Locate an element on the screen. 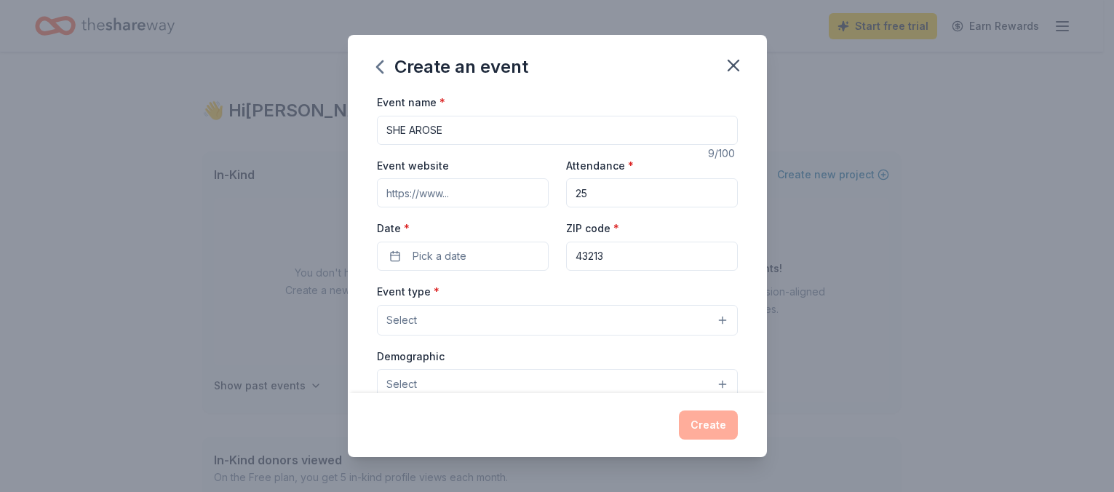 The image size is (1114, 492). span: Pick a date is located at coordinates (440, 256).